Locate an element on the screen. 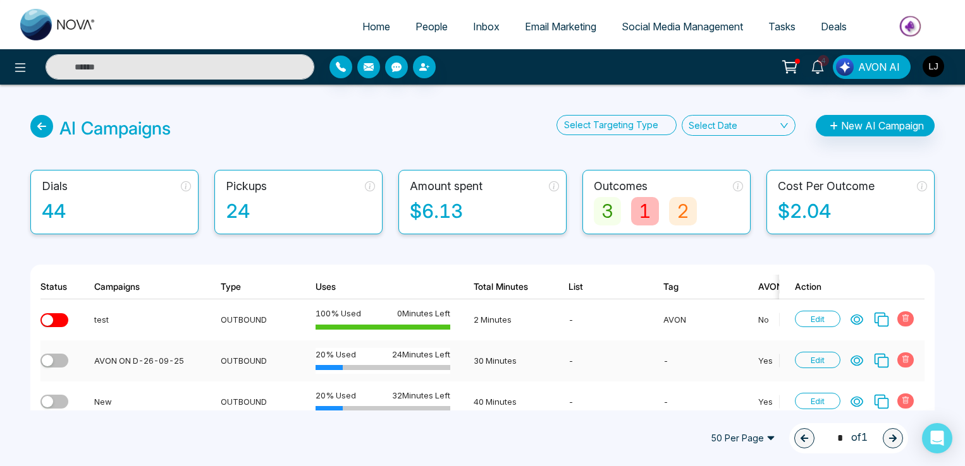  a: Deals is located at coordinates (833, 27).